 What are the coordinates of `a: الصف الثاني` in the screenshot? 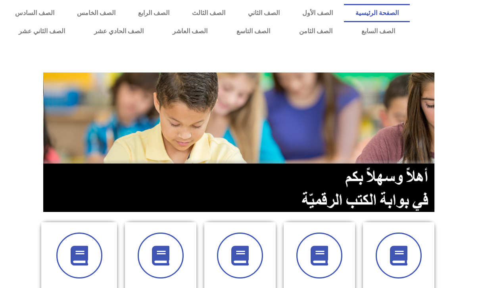 It's located at (263, 13).